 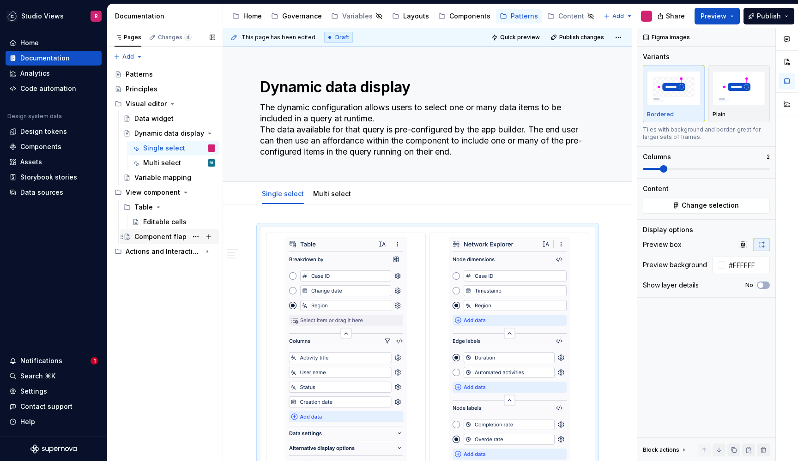 What do you see at coordinates (410, 16) in the screenshot?
I see `a: Layouts` at bounding box center [410, 16].